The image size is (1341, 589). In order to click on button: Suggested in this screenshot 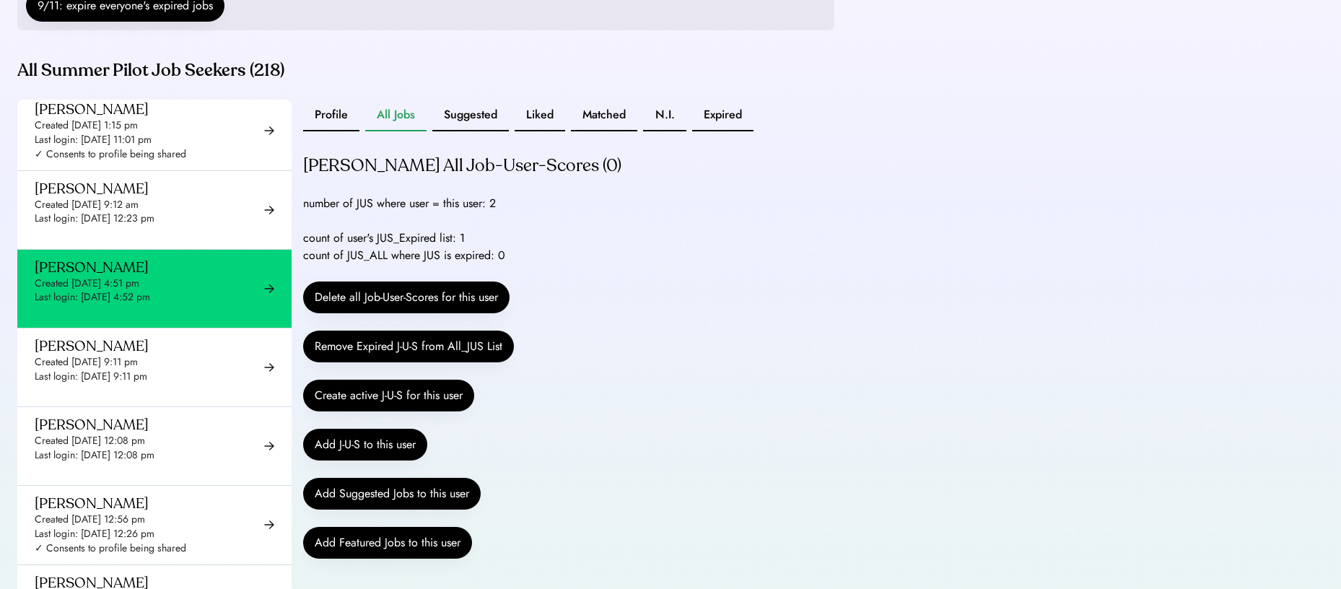, I will do `click(471, 115)`.